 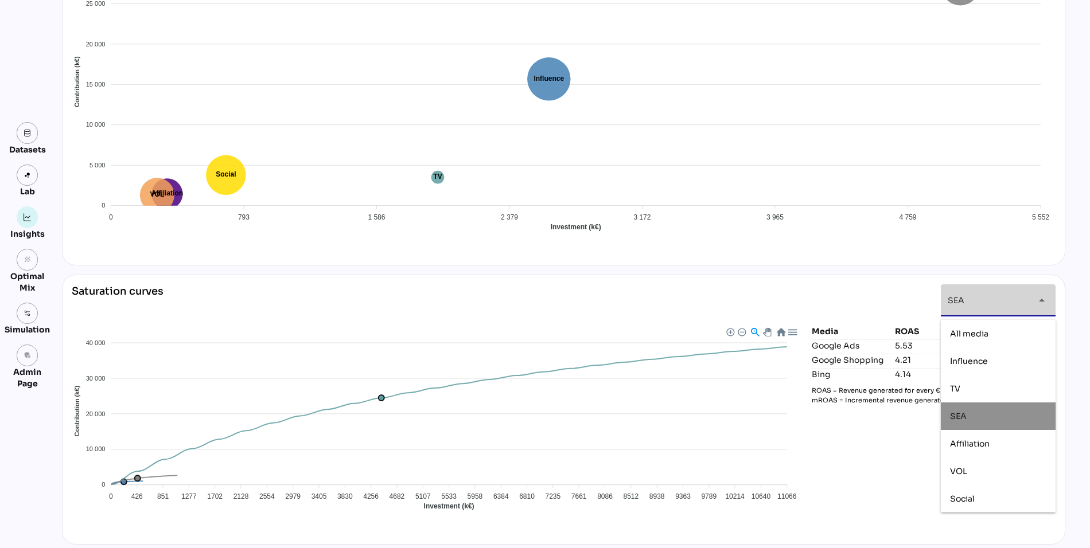 What do you see at coordinates (604, 497) in the screenshot?
I see `tspan: 8086` at bounding box center [604, 497].